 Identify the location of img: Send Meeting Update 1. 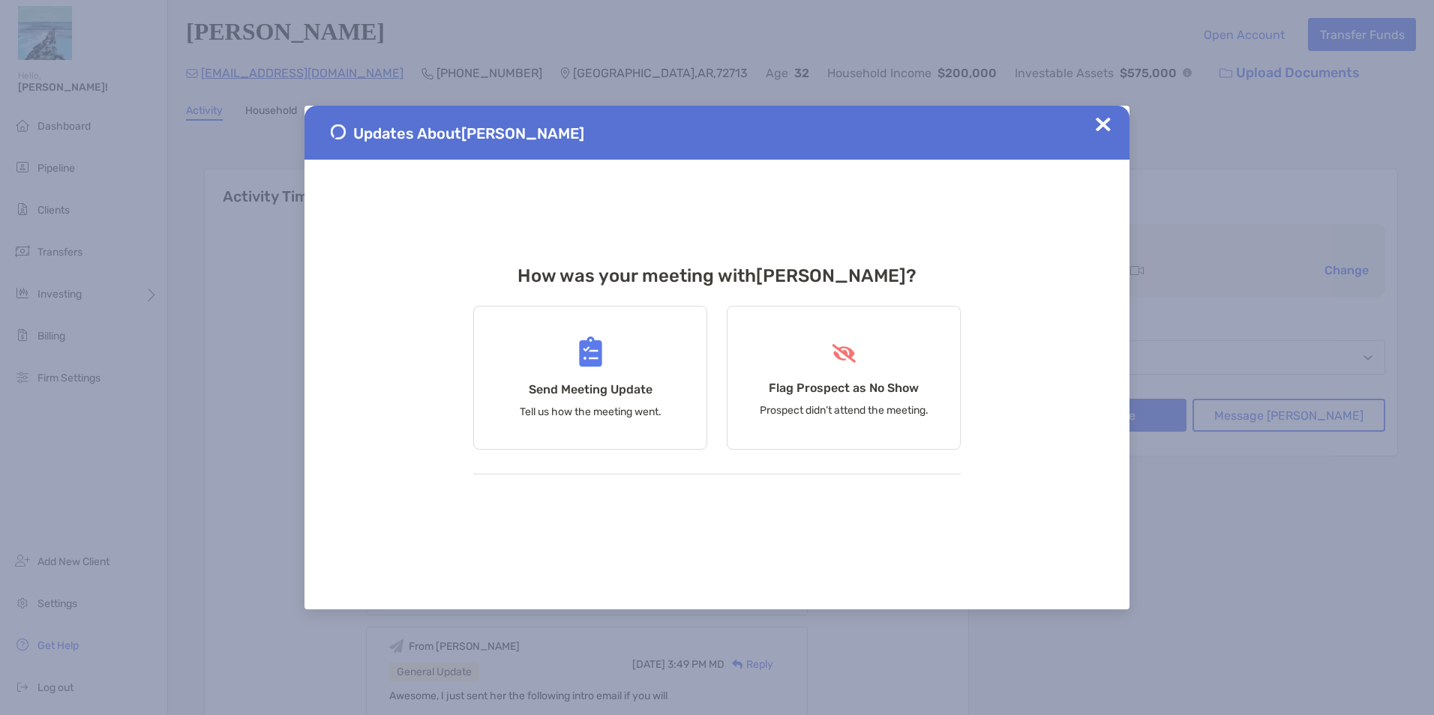
(338, 132).